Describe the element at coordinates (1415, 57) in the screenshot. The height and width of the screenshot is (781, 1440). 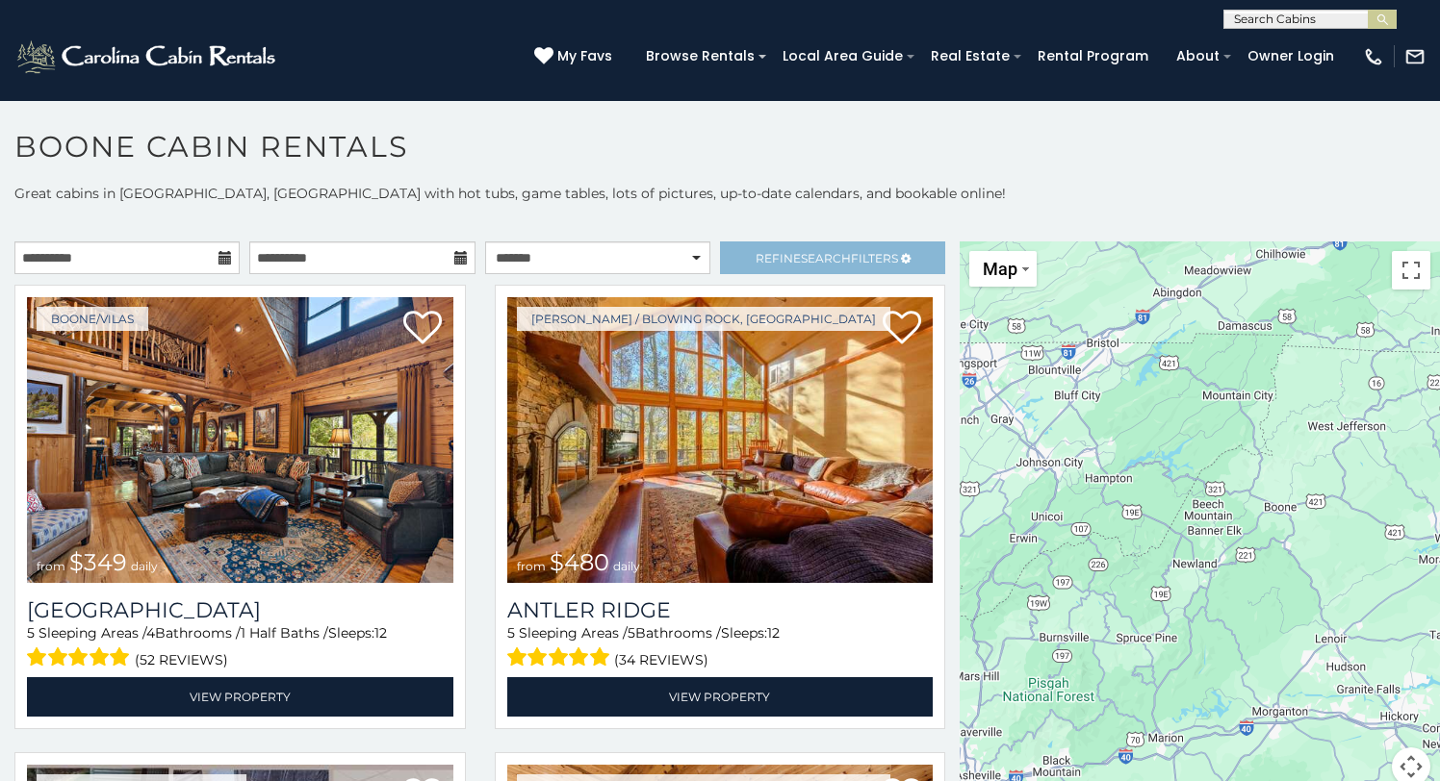
I see `img: mail-regular-white.png` at that location.